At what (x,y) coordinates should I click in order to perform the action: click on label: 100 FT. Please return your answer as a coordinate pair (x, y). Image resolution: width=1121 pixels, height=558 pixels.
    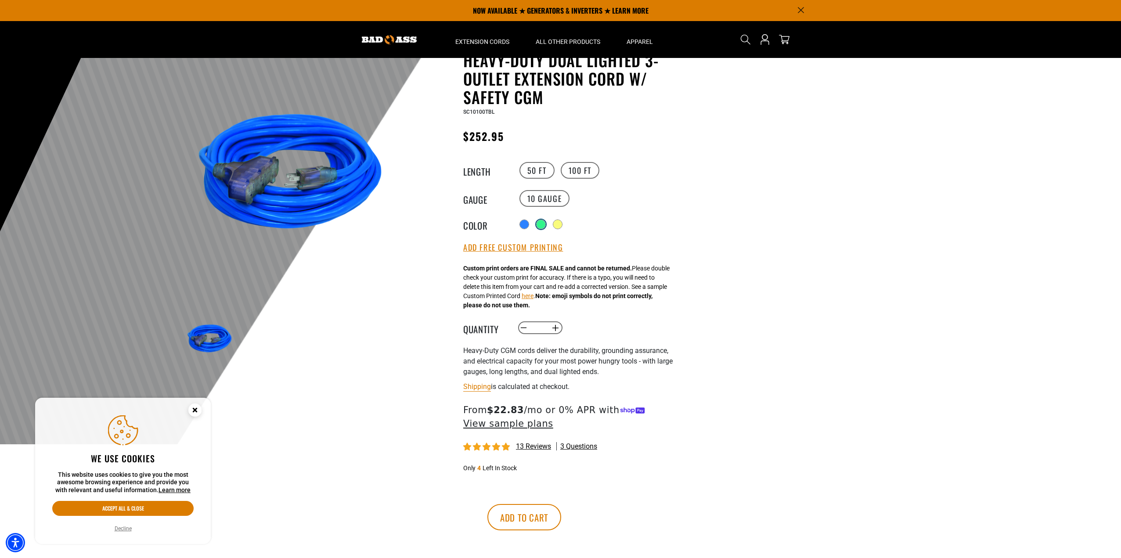
    Looking at the image, I should click on (580, 170).